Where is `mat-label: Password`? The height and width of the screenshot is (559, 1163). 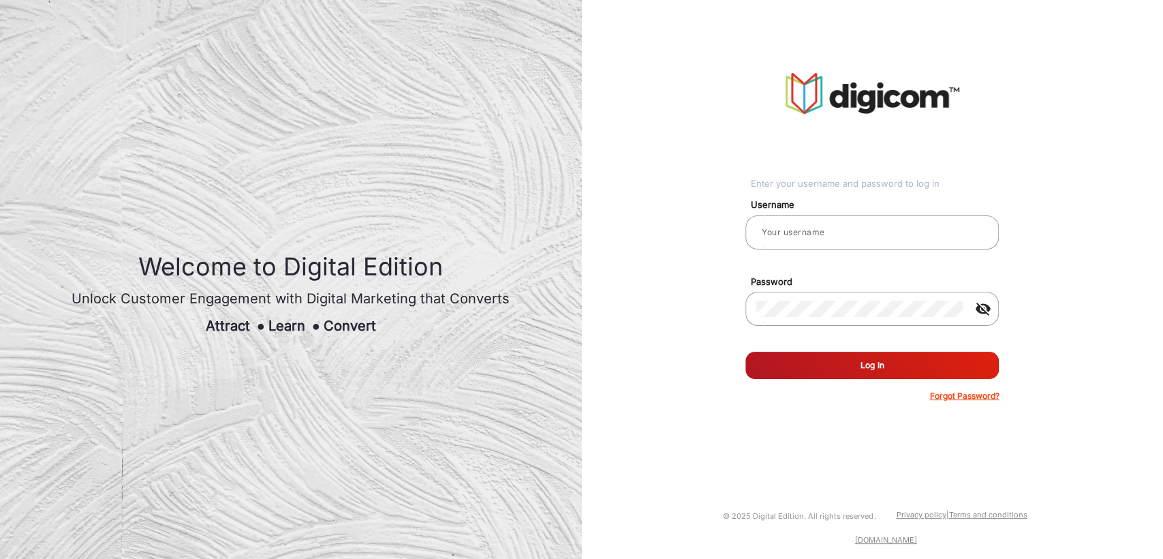
mat-label: Password is located at coordinates (877, 282).